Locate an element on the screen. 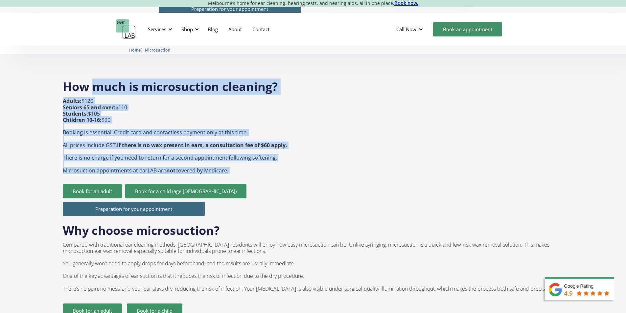  h2: How much is microsuction cleaning? is located at coordinates (313, 83).